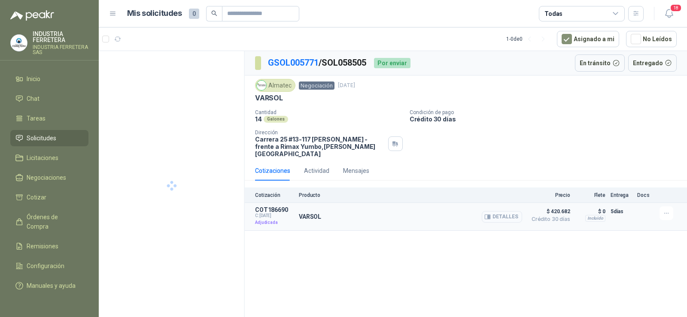 This screenshot has height=317, width=687. What do you see at coordinates (652, 39) in the screenshot?
I see `button: No Leídos` at bounding box center [652, 39].